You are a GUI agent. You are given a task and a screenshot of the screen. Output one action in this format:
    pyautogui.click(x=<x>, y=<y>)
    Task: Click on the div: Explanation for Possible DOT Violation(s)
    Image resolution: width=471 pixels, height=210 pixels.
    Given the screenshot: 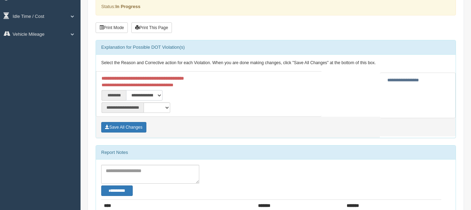 What is the action you would take?
    pyautogui.click(x=276, y=47)
    